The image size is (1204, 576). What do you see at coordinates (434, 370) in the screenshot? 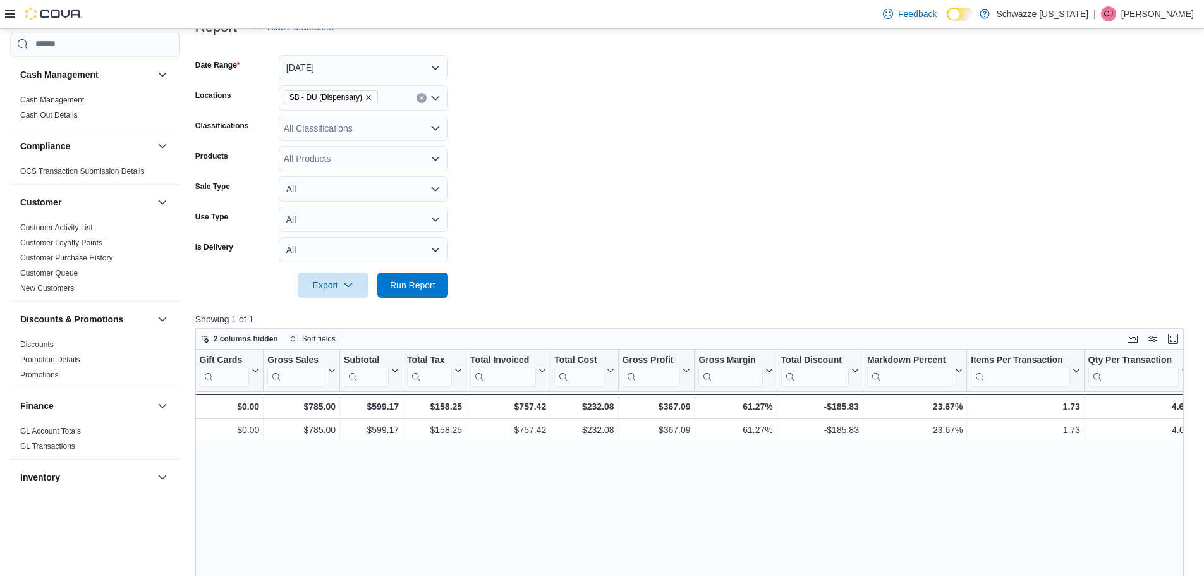
I see `button: Total Tax` at bounding box center [434, 370].